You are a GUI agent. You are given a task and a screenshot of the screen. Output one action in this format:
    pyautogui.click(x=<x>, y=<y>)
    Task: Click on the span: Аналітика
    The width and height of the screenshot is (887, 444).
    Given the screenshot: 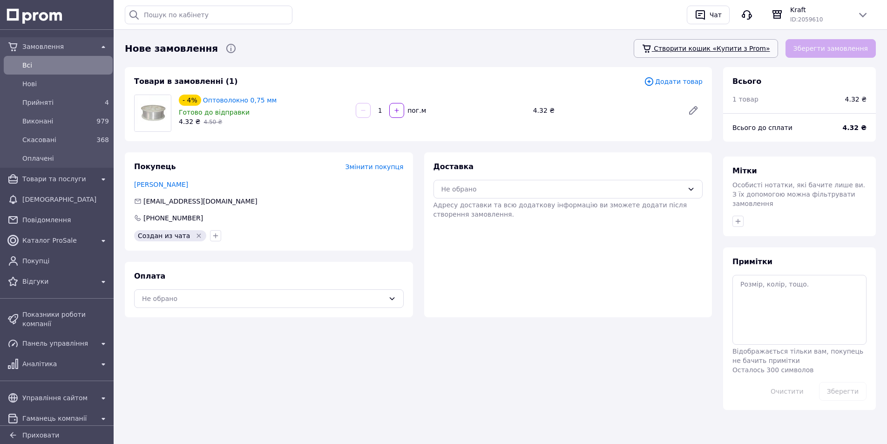 What is the action you would take?
    pyautogui.click(x=58, y=364)
    